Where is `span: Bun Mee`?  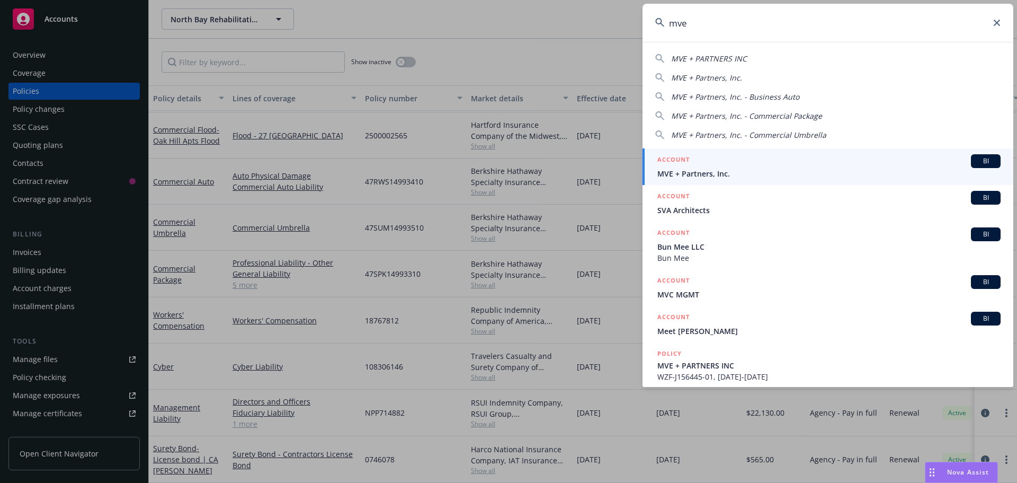
span: Bun Mee is located at coordinates (829, 257).